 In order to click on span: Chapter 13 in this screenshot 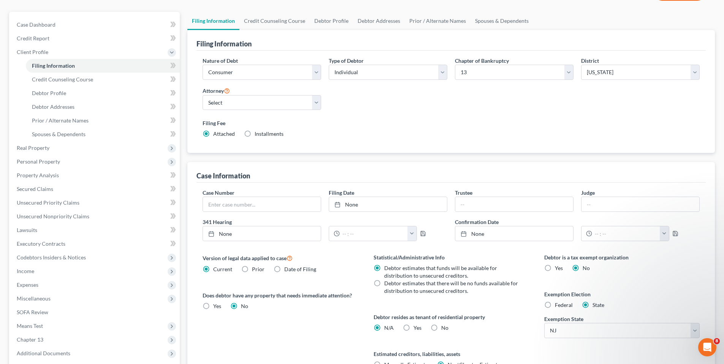, I will do `click(30, 339)`.